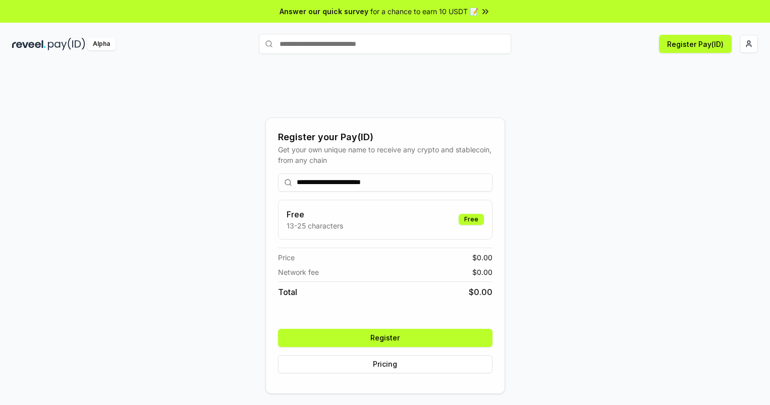 This screenshot has width=770, height=405. Describe the element at coordinates (385, 365) in the screenshot. I see `button: Pricing` at that location.